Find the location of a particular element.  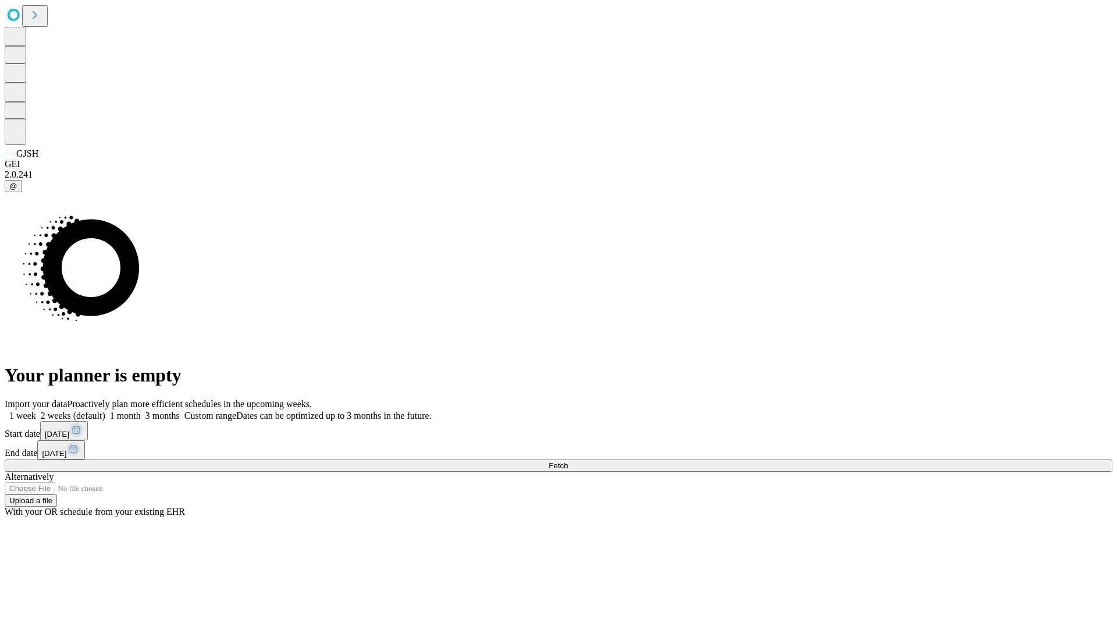

span: 1 month is located at coordinates (125, 415).